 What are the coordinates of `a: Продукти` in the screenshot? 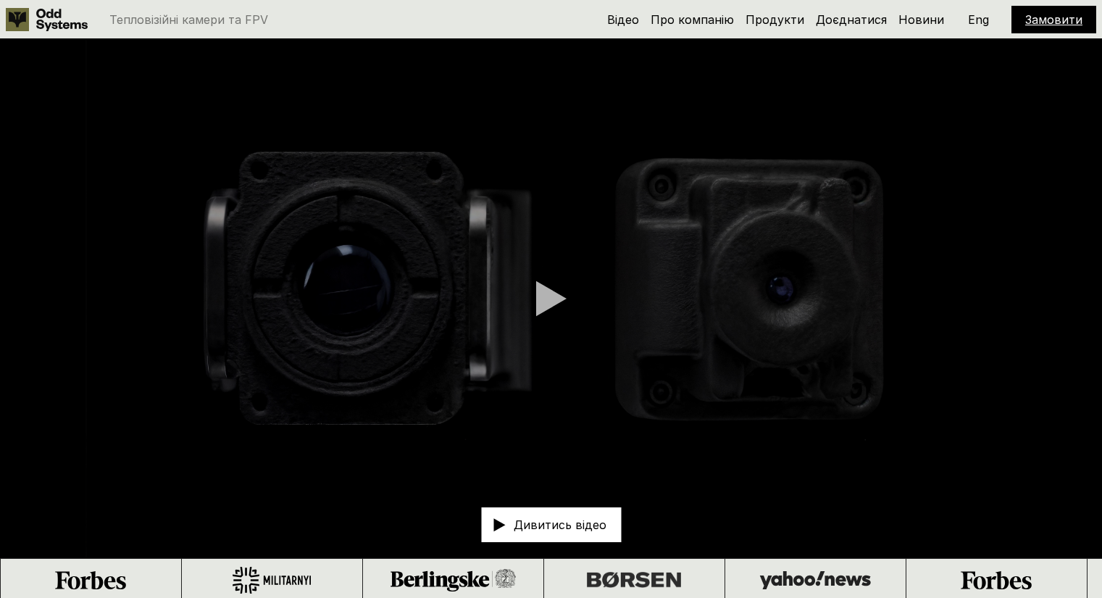 It's located at (775, 20).